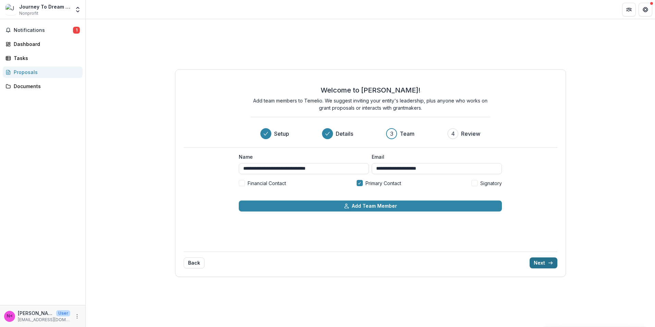  I want to click on a: Dashboard, so click(43, 44).